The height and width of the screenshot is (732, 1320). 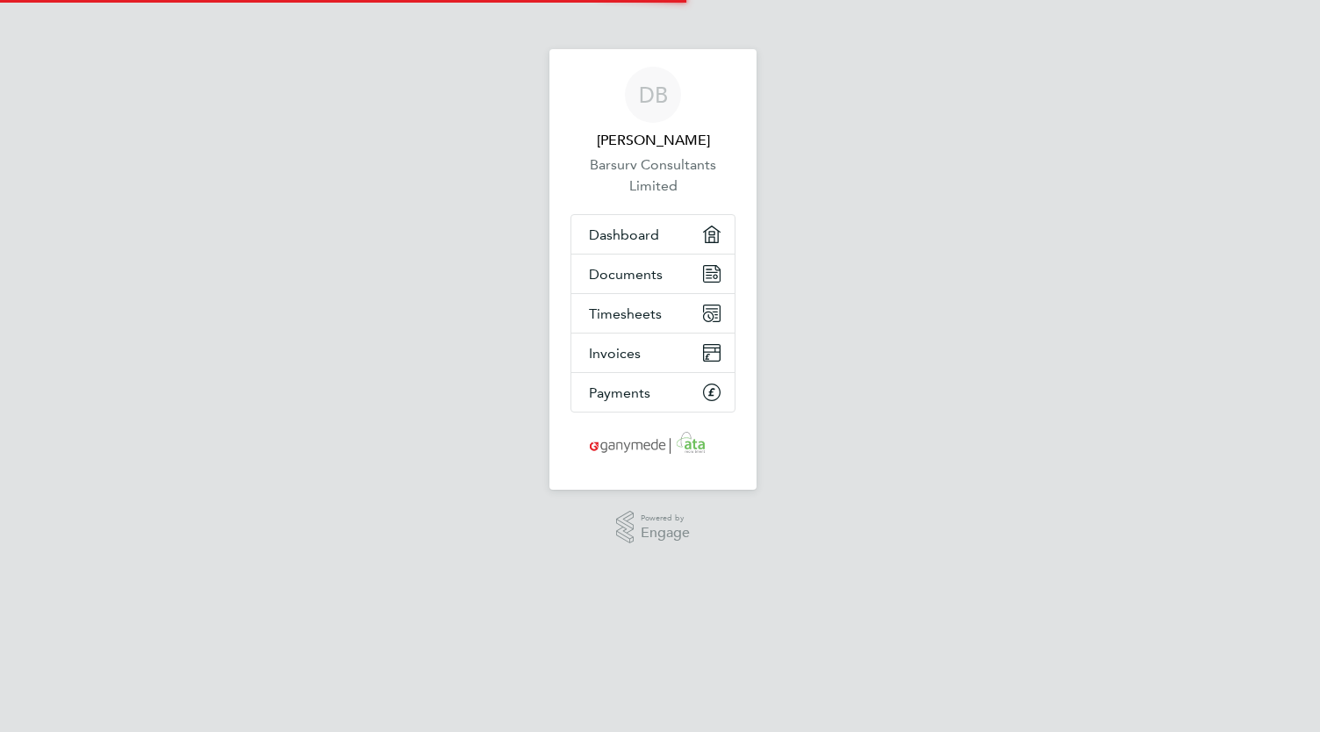 What do you see at coordinates (614, 353) in the screenshot?
I see `span: Invoices` at bounding box center [614, 353].